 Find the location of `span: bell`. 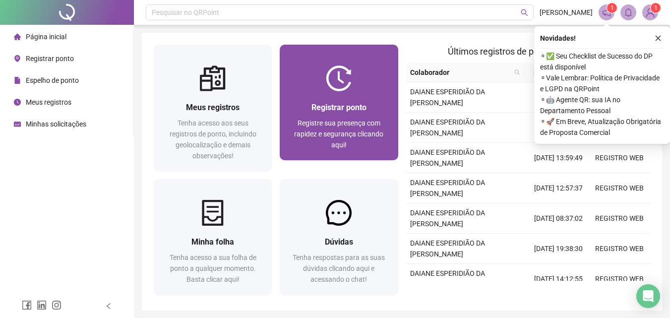

span: bell is located at coordinates (628, 12).